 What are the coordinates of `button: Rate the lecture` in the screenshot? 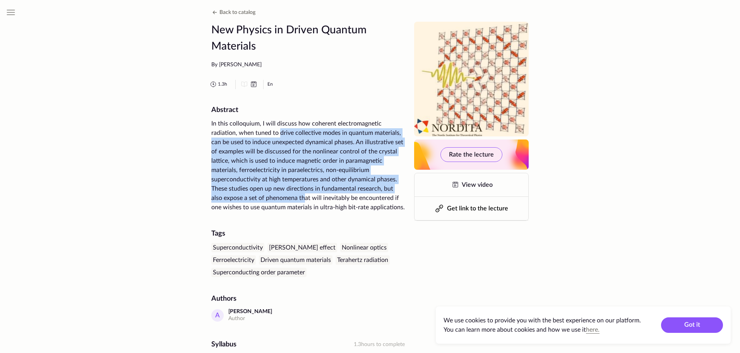 It's located at (471, 154).